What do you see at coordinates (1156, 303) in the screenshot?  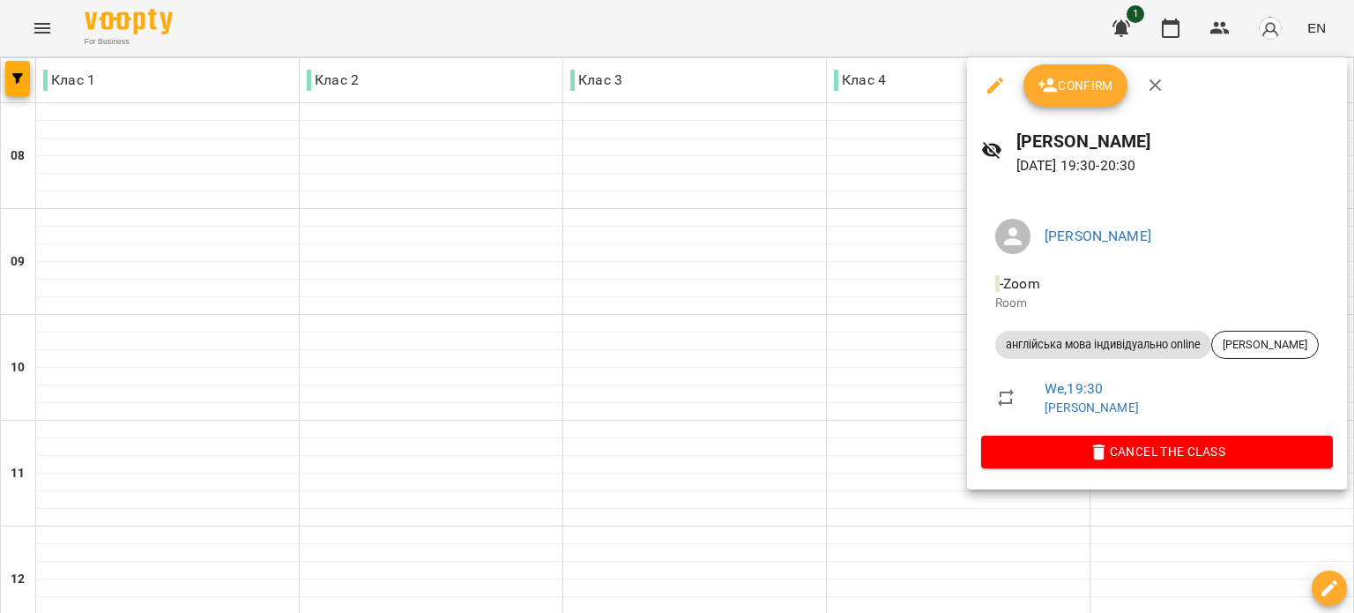 I see `p: Room` at bounding box center [1156, 303].